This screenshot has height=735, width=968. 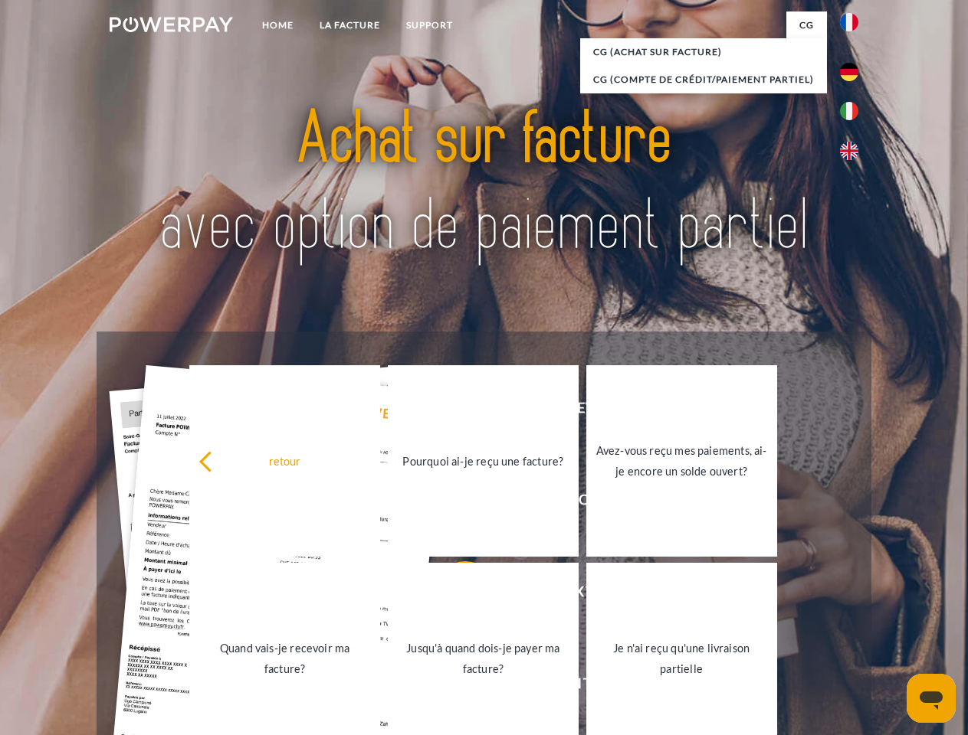 What do you see at coordinates (284, 659) in the screenshot?
I see `div: Quand vais-je recevoir ma facture?` at bounding box center [284, 659].